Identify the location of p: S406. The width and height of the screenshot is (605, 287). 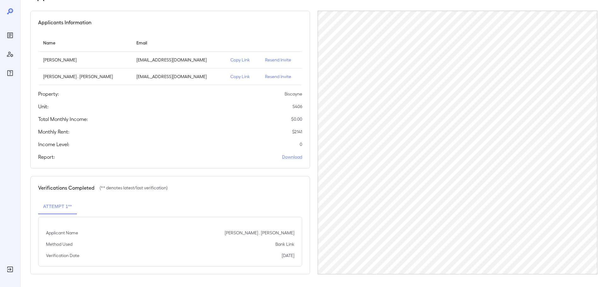
(297, 106).